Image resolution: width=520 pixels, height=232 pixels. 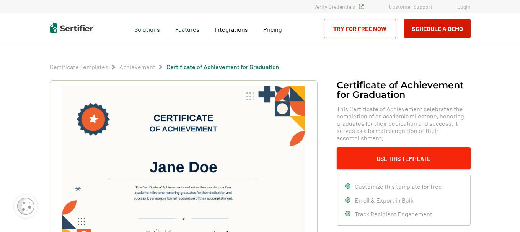 What do you see at coordinates (404, 123) in the screenshot?
I see `span: This Certificate of Achievement celebrates the completion of an academic milestone, honoring grad...` at bounding box center [404, 123].